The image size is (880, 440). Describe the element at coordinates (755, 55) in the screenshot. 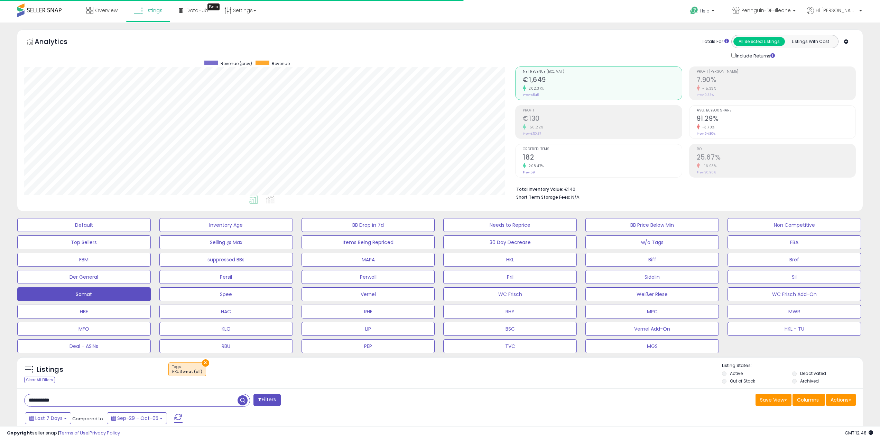

I see `div: Include Returns` at that location.